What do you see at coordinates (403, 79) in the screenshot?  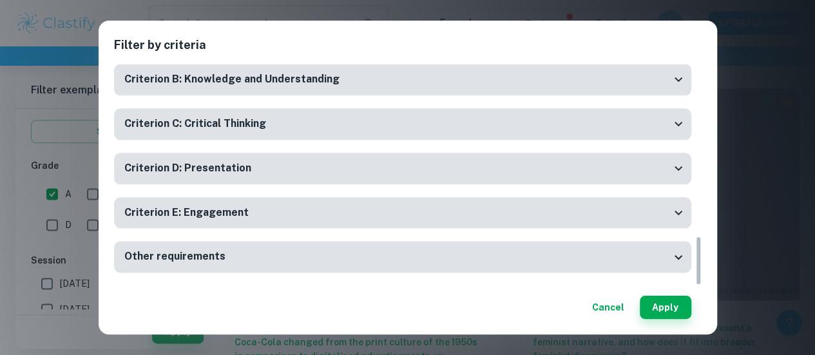 I see `div: Criterion B: Knowledge and Understanding` at bounding box center [403, 79].